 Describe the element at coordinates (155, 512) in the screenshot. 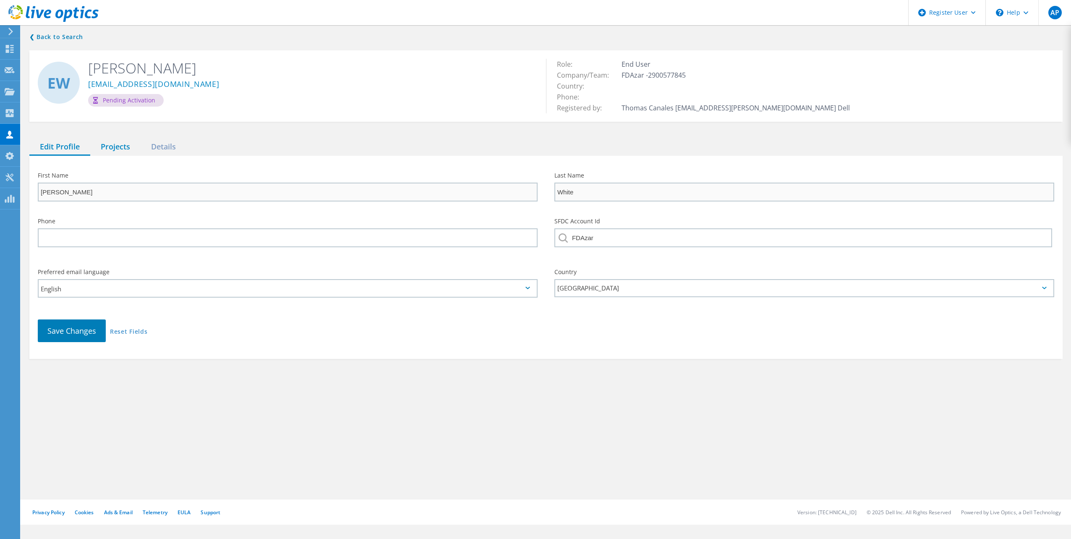

I see `a: Telemetry` at that location.